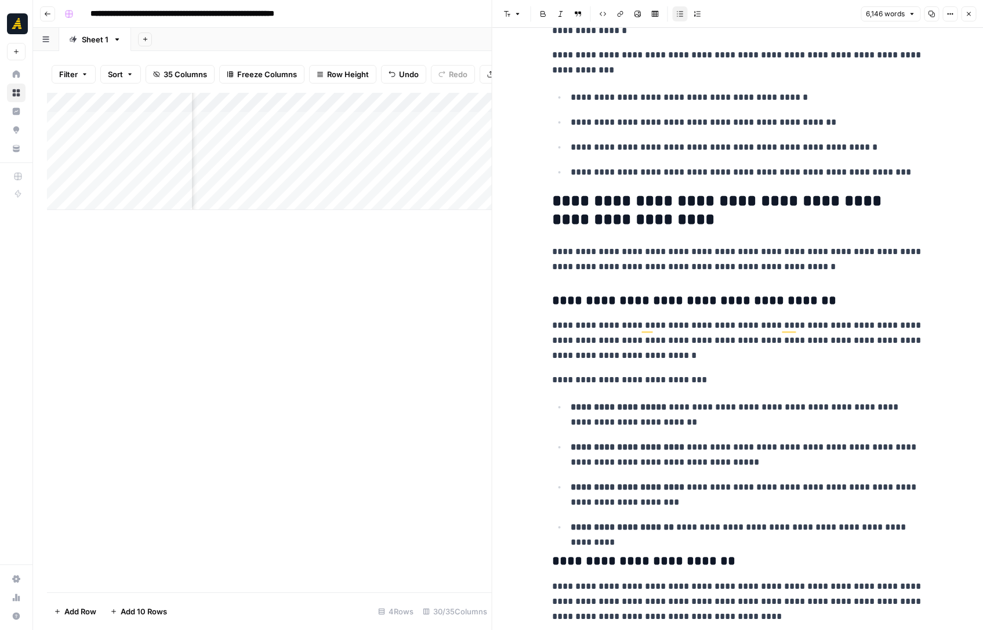 This screenshot has width=983, height=630. Describe the element at coordinates (343, 74) in the screenshot. I see `button: Row Height` at that location.